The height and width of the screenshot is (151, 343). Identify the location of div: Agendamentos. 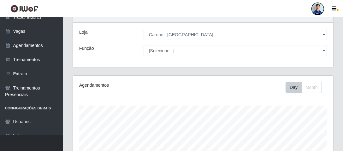
(128, 85).